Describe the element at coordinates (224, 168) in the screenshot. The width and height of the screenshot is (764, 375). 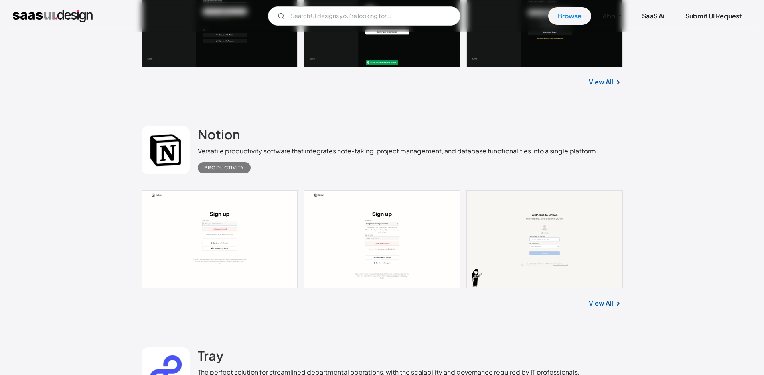
I see `div: Productivity` at that location.